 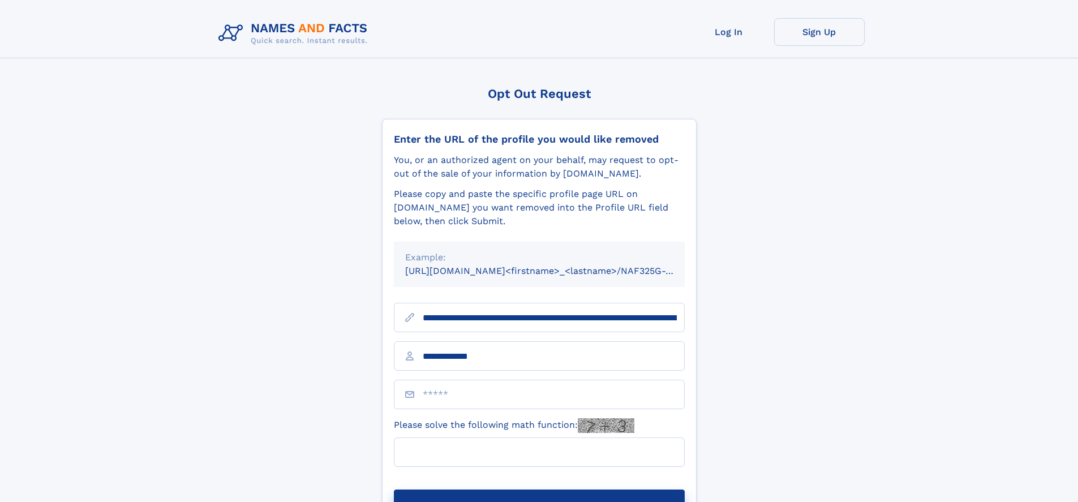 What do you see at coordinates (539, 139) in the screenshot?
I see `div: Enter the URL of the profile you would like removed` at bounding box center [539, 139].